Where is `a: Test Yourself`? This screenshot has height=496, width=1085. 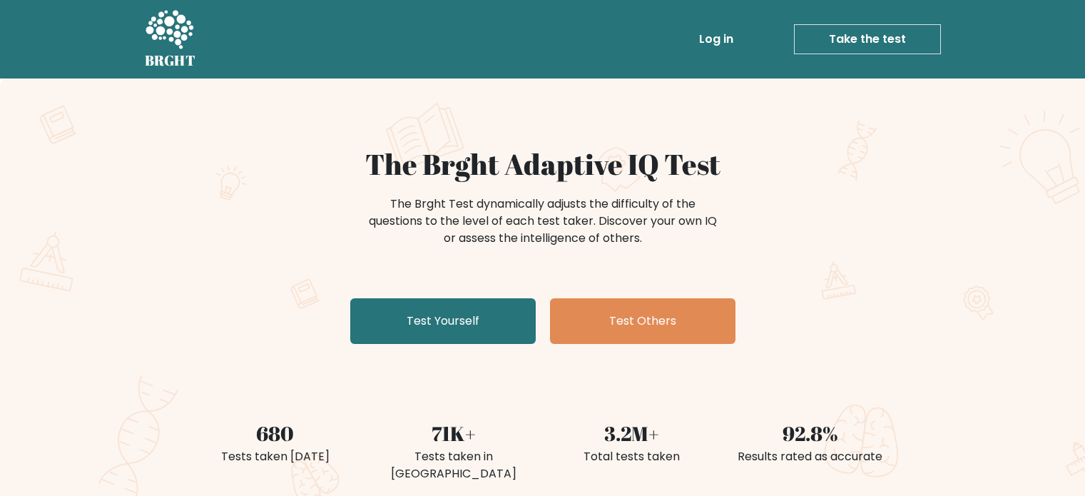 a: Test Yourself is located at coordinates (443, 321).